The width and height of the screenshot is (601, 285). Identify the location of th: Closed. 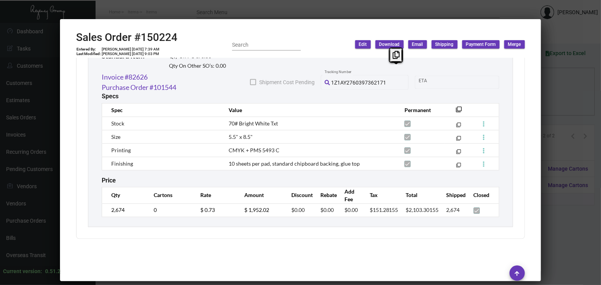
(483, 195).